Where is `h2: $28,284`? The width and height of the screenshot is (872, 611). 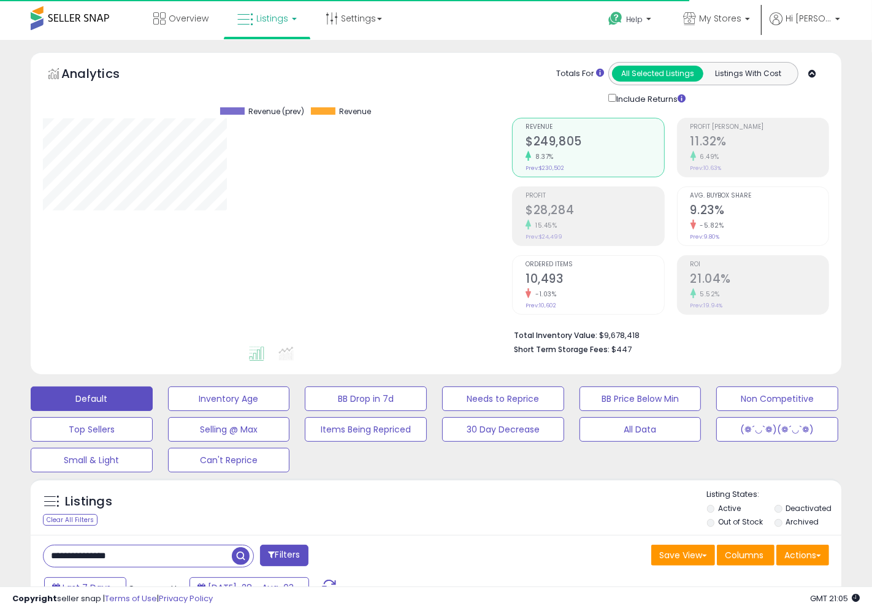 h2: $28,284 is located at coordinates (594, 211).